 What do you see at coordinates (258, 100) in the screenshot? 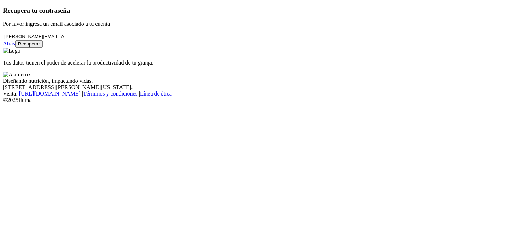
I see `div: © 2025 Iluma` at bounding box center [258, 100].